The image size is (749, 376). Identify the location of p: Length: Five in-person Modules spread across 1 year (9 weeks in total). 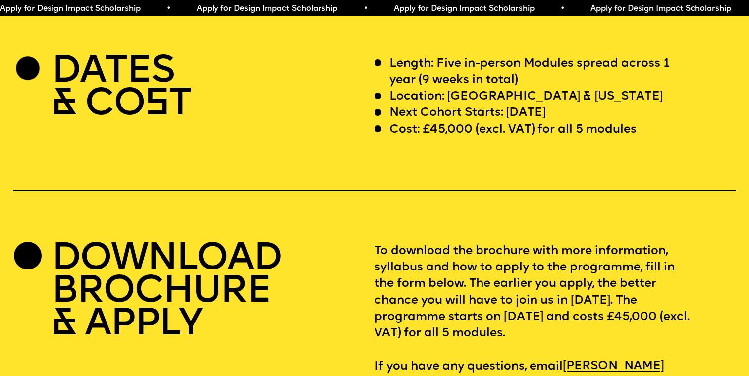
(541, 72).